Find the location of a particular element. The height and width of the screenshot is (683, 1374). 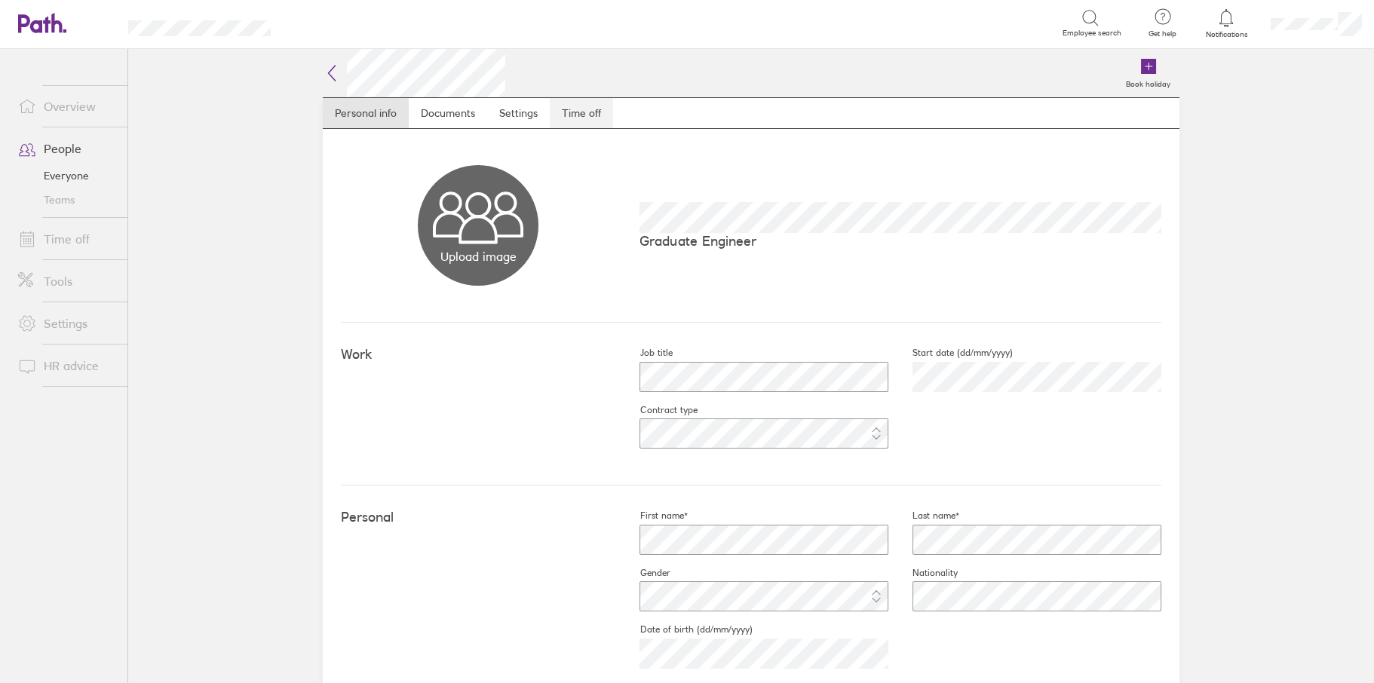

span: Notifications is located at coordinates (1226, 35).